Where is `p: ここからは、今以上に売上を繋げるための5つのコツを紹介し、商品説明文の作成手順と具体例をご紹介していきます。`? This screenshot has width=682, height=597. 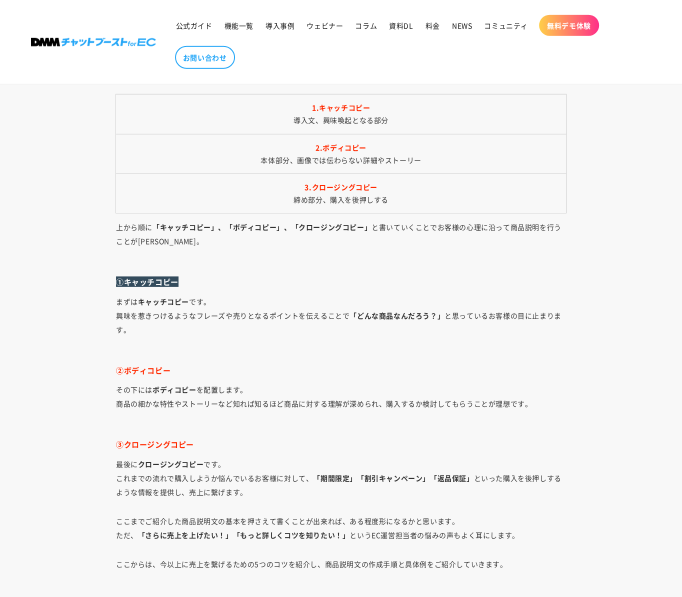
p: ここからは、今以上に売上を繋げるための5つのコツを紹介し、商品説明文の作成手順と具体例をご紹介していきます。 is located at coordinates (341, 571).